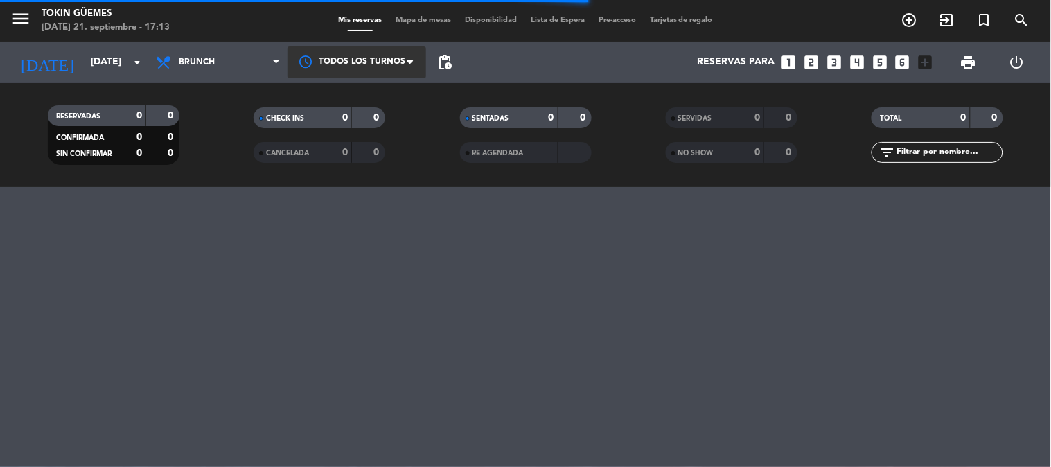 Image resolution: width=1051 pixels, height=467 pixels. I want to click on span: CONFIRMADA, so click(80, 138).